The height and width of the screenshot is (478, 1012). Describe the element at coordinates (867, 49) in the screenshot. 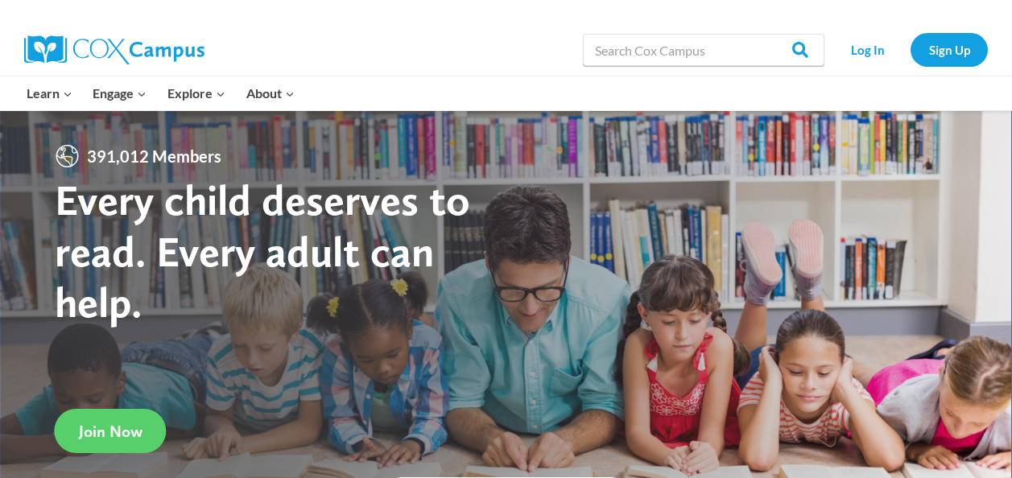

I see `a: Log In` at that location.